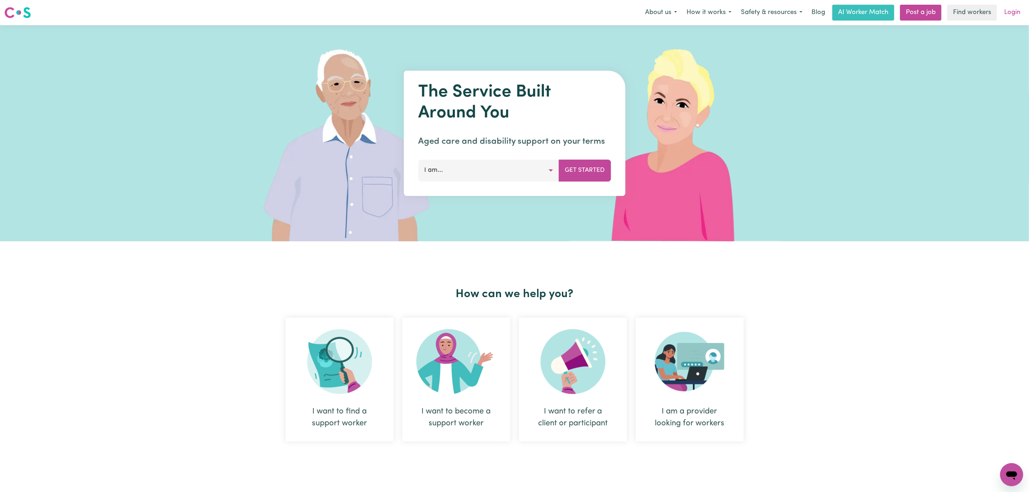 The height and width of the screenshot is (492, 1029). I want to click on p: Aged care and disability support on your terms, so click(514, 141).